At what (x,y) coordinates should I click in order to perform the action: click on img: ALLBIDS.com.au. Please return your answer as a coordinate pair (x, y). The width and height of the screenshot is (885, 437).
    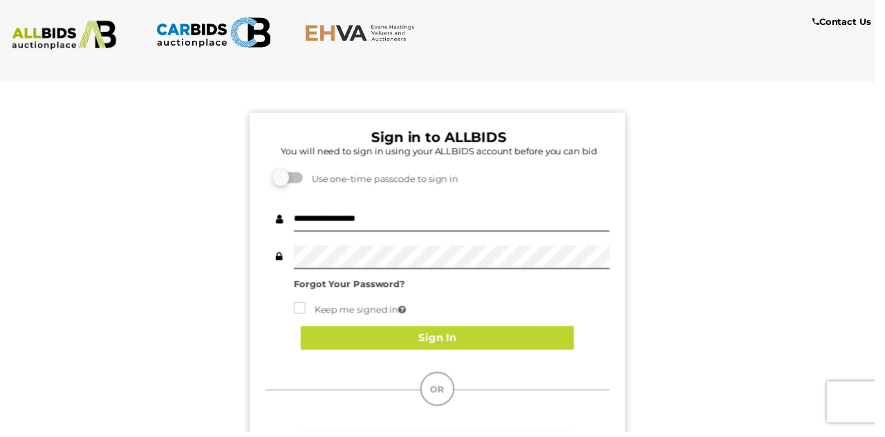
    Looking at the image, I should click on (64, 35).